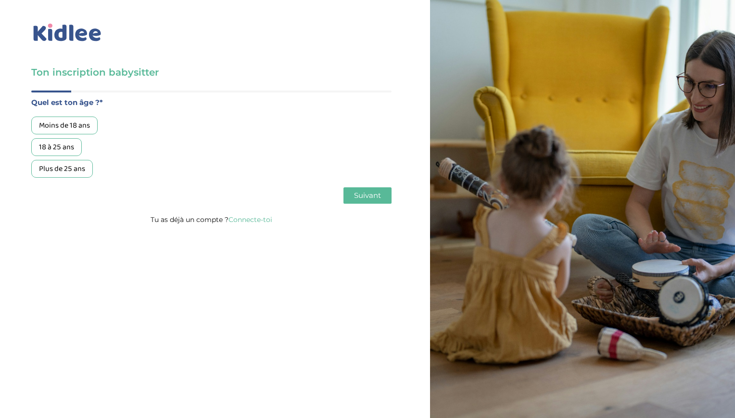  What do you see at coordinates (67, 33) in the screenshot?
I see `img: logo_kidlee_bleu` at bounding box center [67, 33].